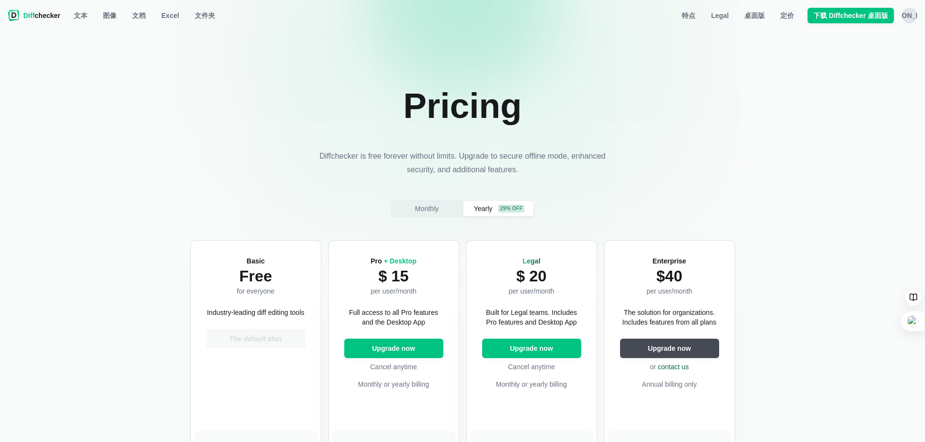 The height and width of the screenshot is (442, 925). I want to click on a: Legal, so click(719, 16).